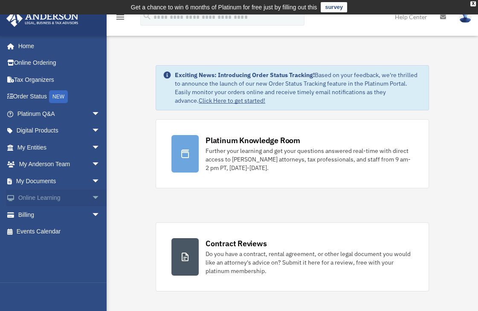 This screenshot has width=478, height=311. What do you see at coordinates (292, 257) in the screenshot?
I see `a: Contract Reviews Do you have a contract, rental agreement, or other legal document you would like...` at bounding box center [292, 257].